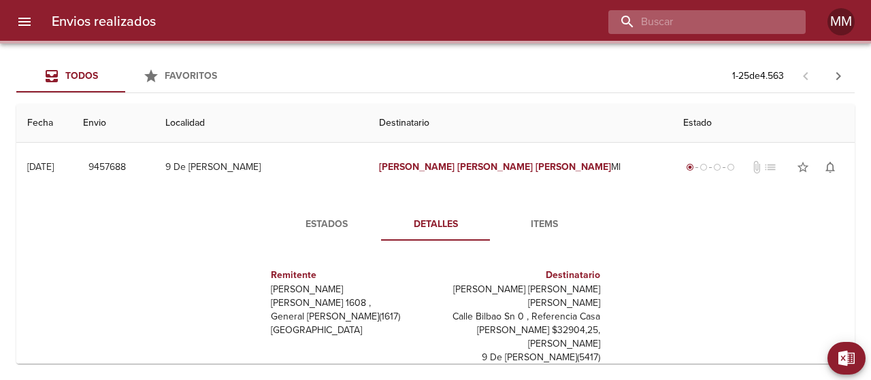 The height and width of the screenshot is (380, 871). I want to click on span: Items, so click(544, 225).